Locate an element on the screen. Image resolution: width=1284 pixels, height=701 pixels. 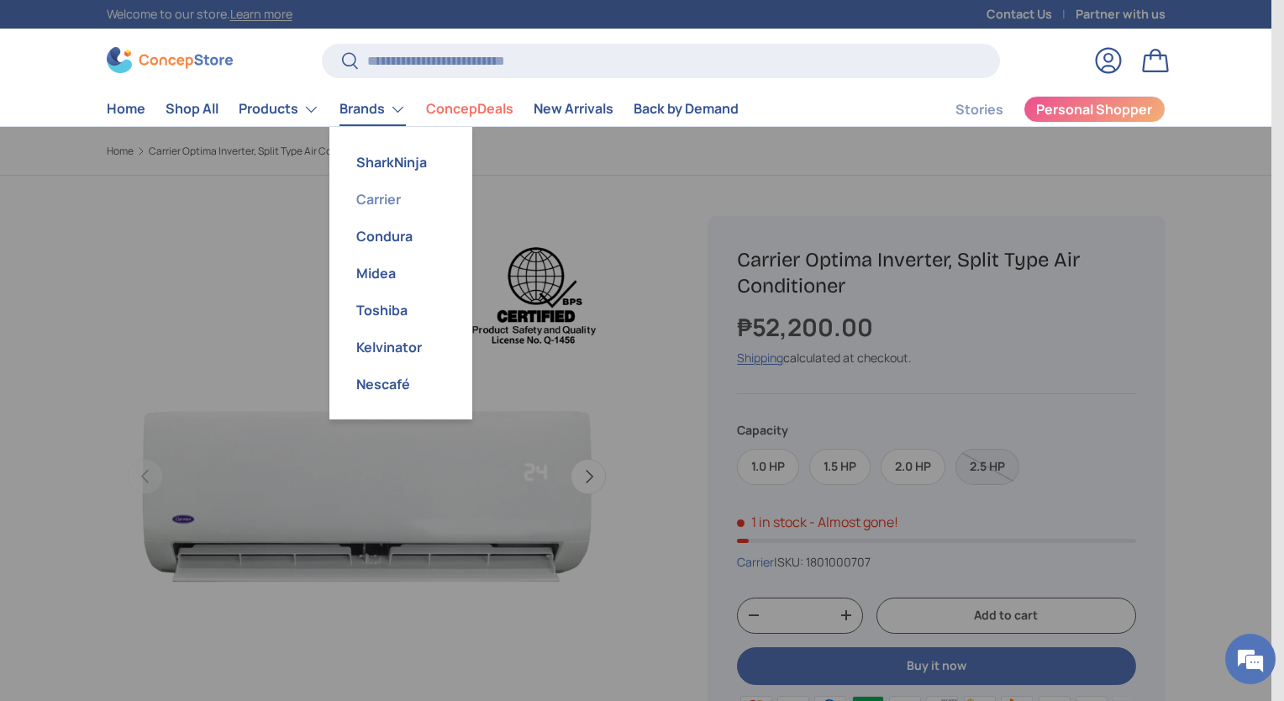
a: Personal Shopper is located at coordinates (1094, 109).